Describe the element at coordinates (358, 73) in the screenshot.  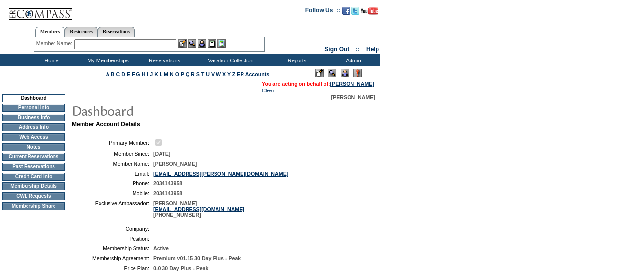
I see `img: Log Concern/Member Elevation` at that location.